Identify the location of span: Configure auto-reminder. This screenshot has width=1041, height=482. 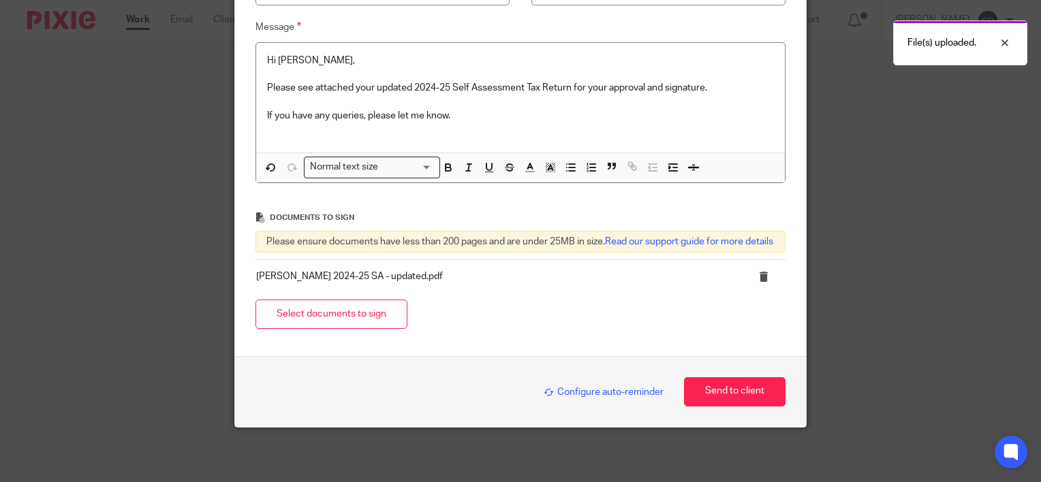
(603, 392).